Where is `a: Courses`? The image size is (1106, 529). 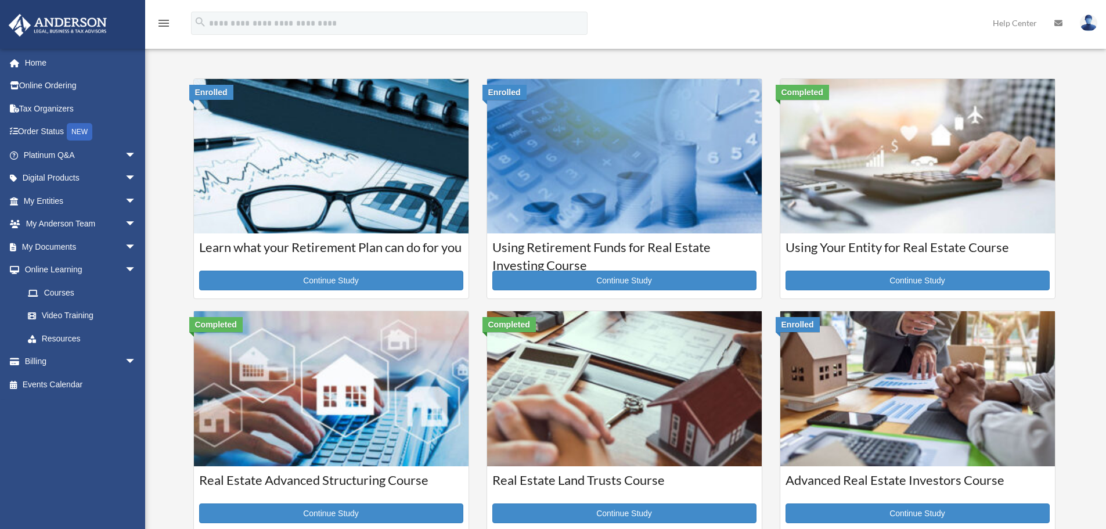
a: Courses is located at coordinates (82, 293).